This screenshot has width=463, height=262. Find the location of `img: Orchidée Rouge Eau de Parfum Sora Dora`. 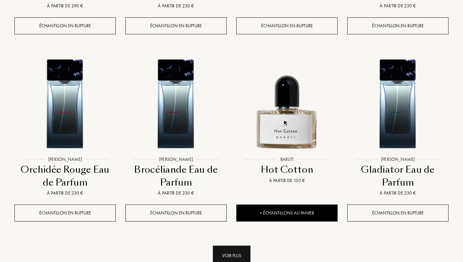

img: Orchidée Rouge Eau de Parfum Sora Dora is located at coordinates (65, 103).